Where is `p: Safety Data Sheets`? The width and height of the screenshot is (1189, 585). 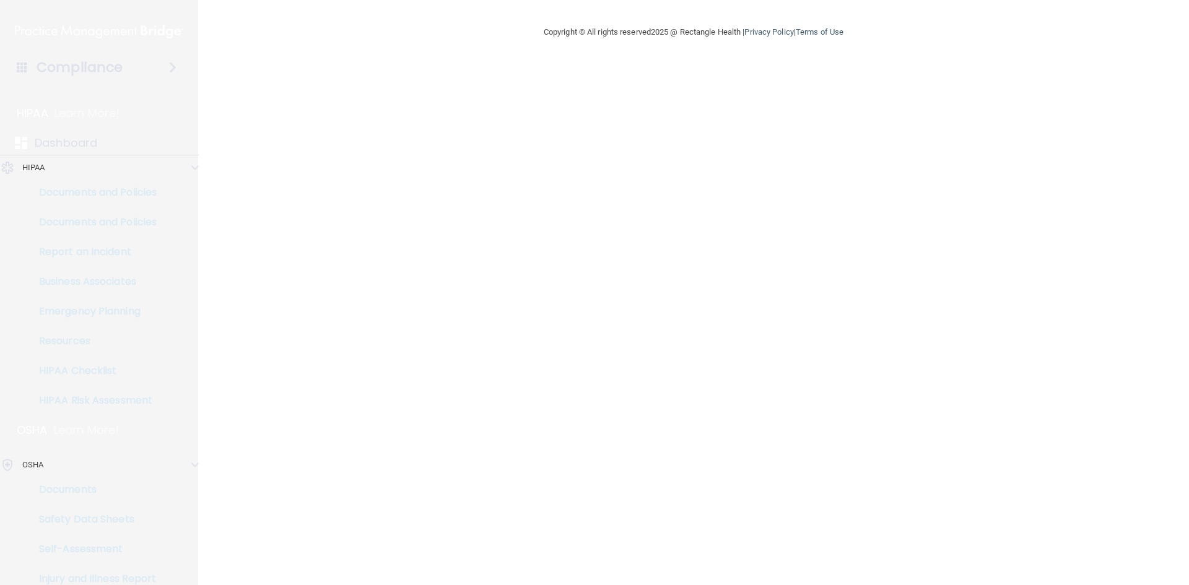 p: Safety Data Sheets is located at coordinates (92, 520).